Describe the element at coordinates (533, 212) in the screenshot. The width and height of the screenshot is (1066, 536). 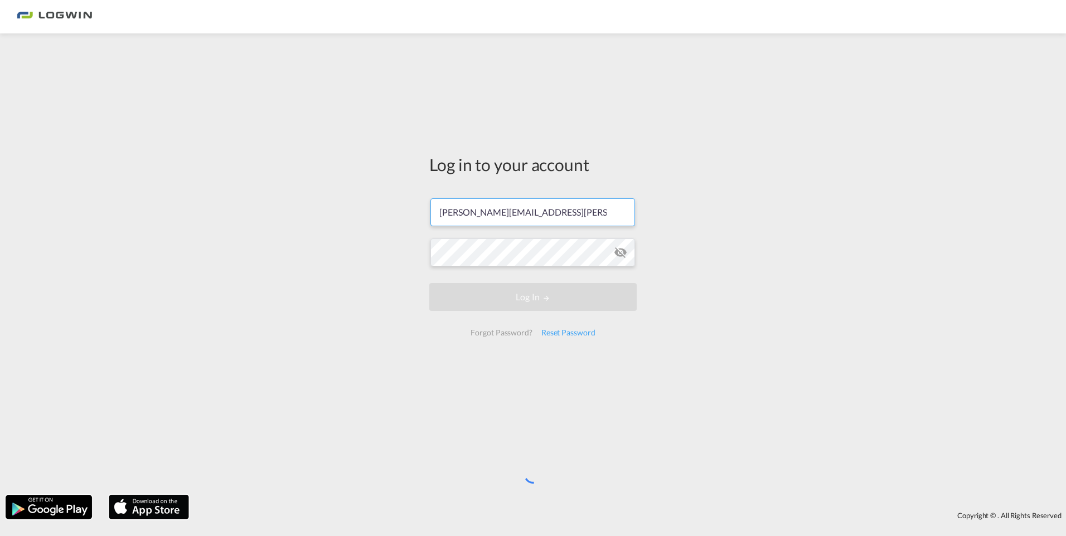
I see `input: Enter email/phone number` at that location.